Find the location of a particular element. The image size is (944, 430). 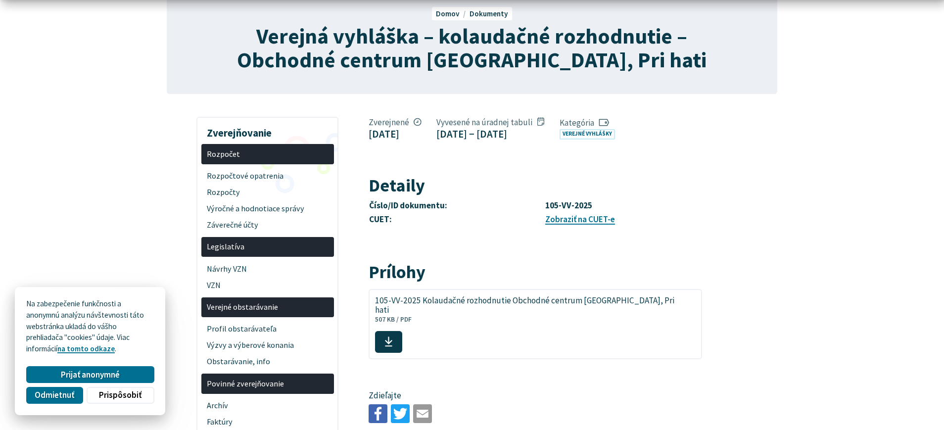

a: Rozpočet is located at coordinates (268, 154).